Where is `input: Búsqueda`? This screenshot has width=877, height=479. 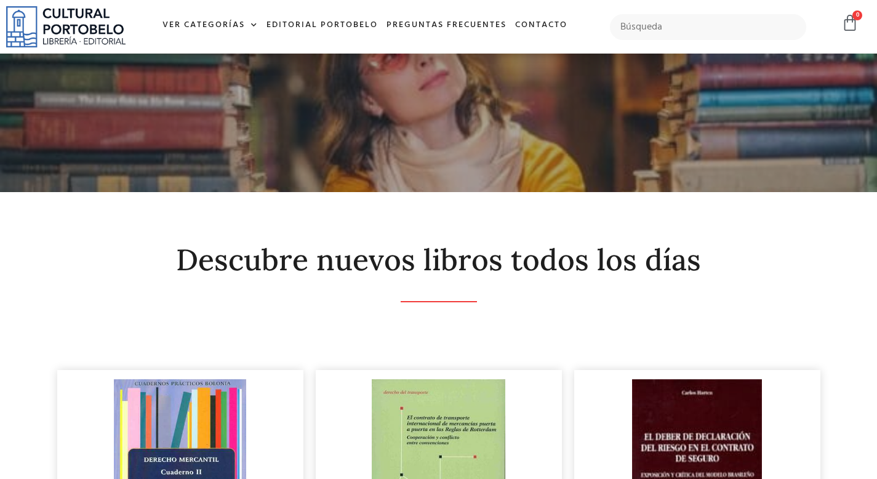 input: Búsqueda is located at coordinates (708, 27).